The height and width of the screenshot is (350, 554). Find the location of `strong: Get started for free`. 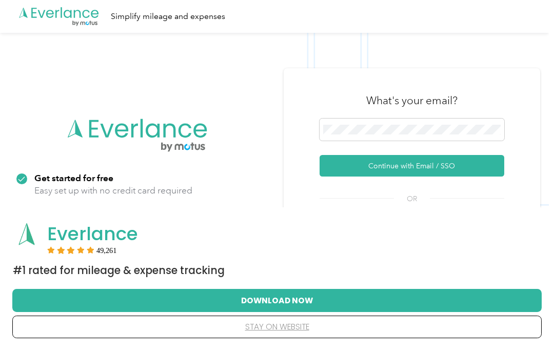

strong: Get started for free is located at coordinates (74, 178).